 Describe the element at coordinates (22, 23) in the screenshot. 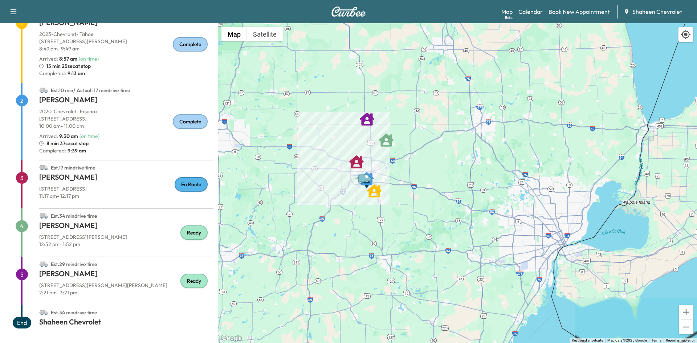

I see `span: 1` at that location.